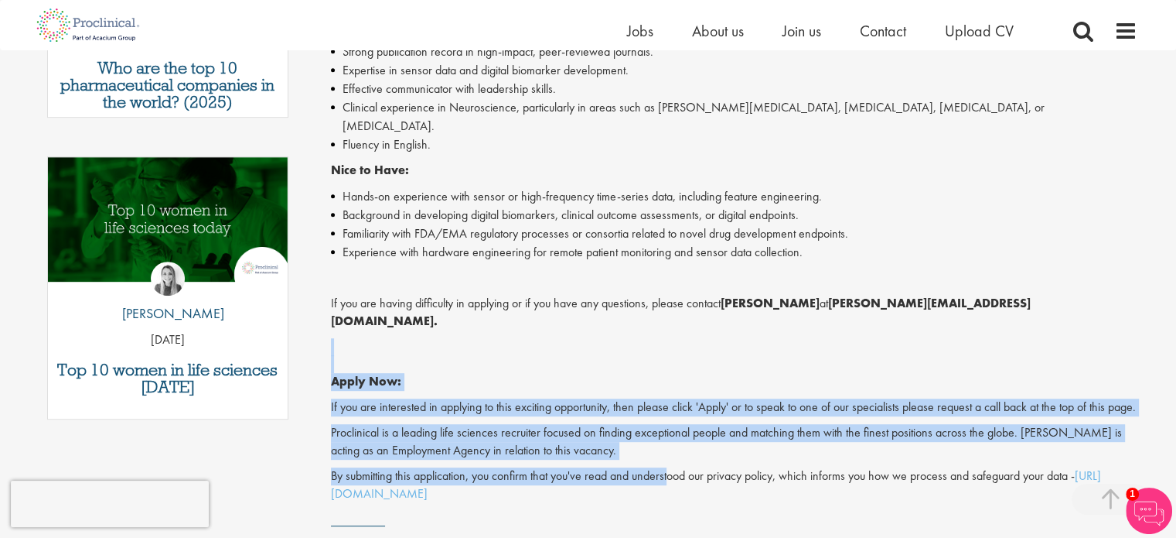 Image resolution: width=1176 pixels, height=538 pixels. What do you see at coordinates (734, 252) in the screenshot?
I see `li: Experience with hardware engineering for remote patient monitoring and sensor data collection.` at bounding box center [734, 252].